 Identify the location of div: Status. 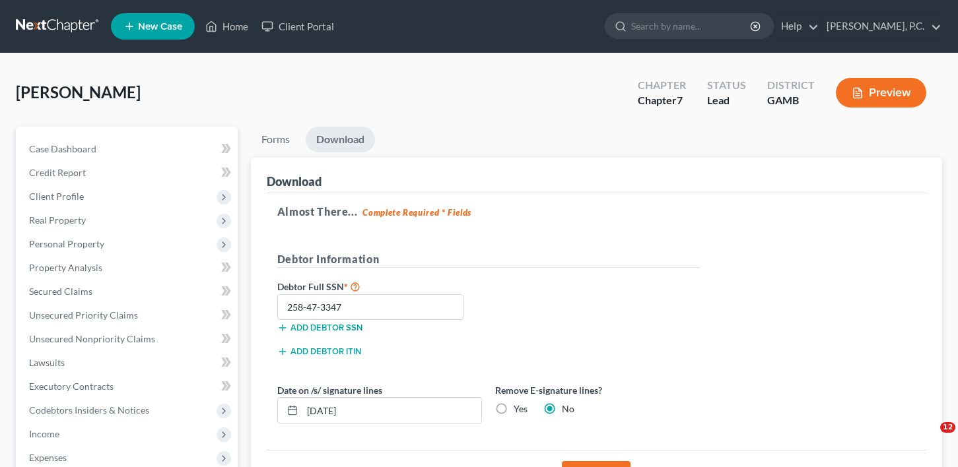
(726, 85).